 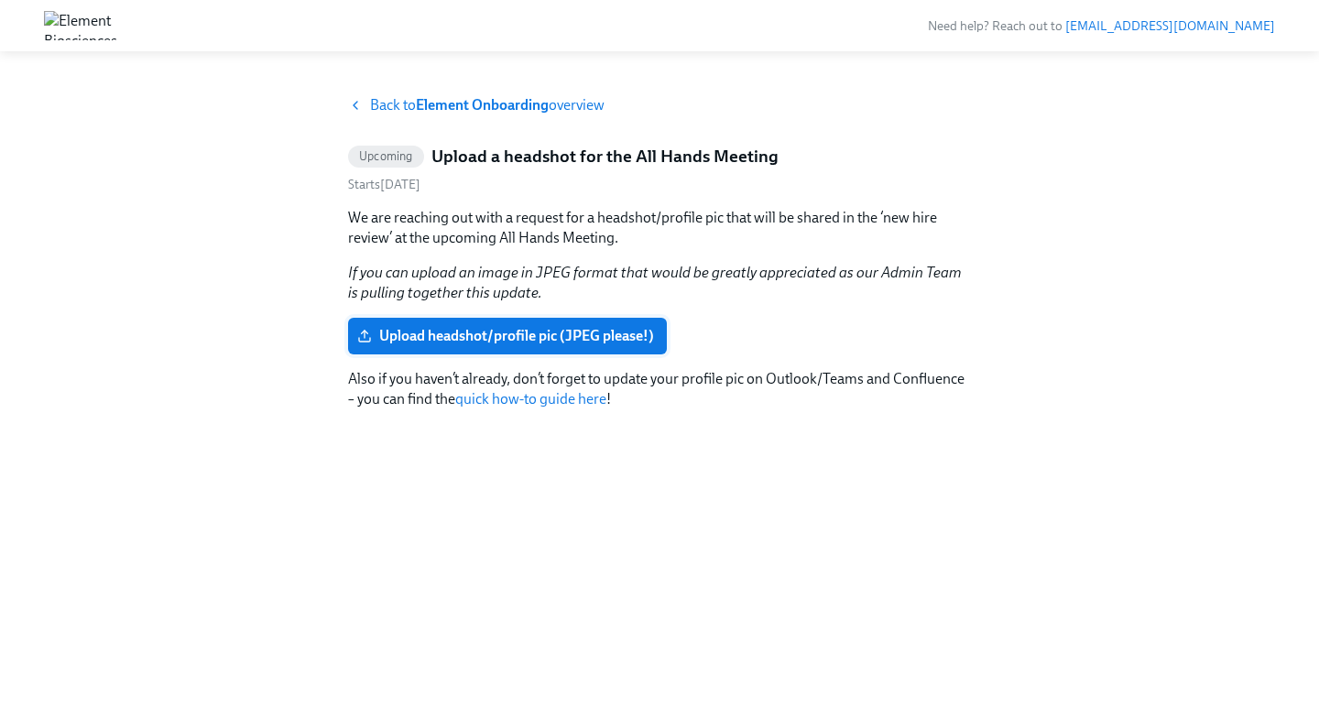 What do you see at coordinates (386, 156) in the screenshot?
I see `span: Upcoming` at bounding box center [386, 156].